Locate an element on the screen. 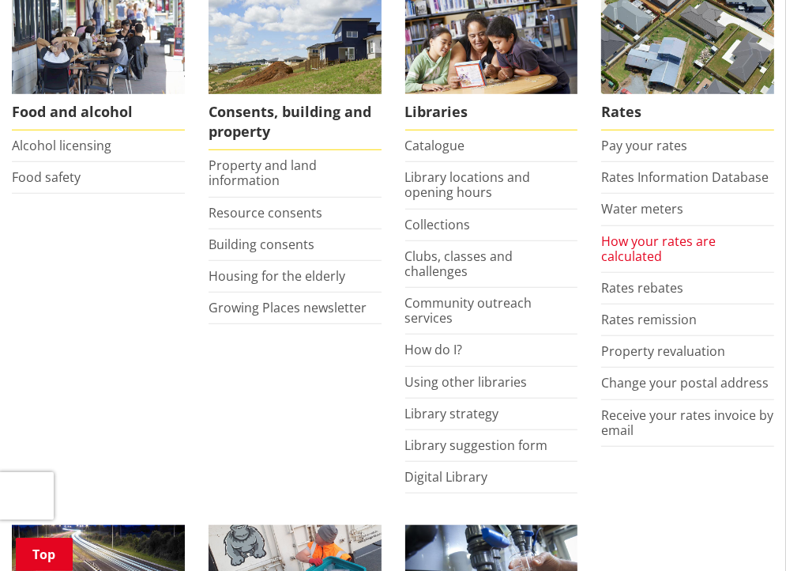  a: Library locations and opening hours is located at coordinates (468, 184).